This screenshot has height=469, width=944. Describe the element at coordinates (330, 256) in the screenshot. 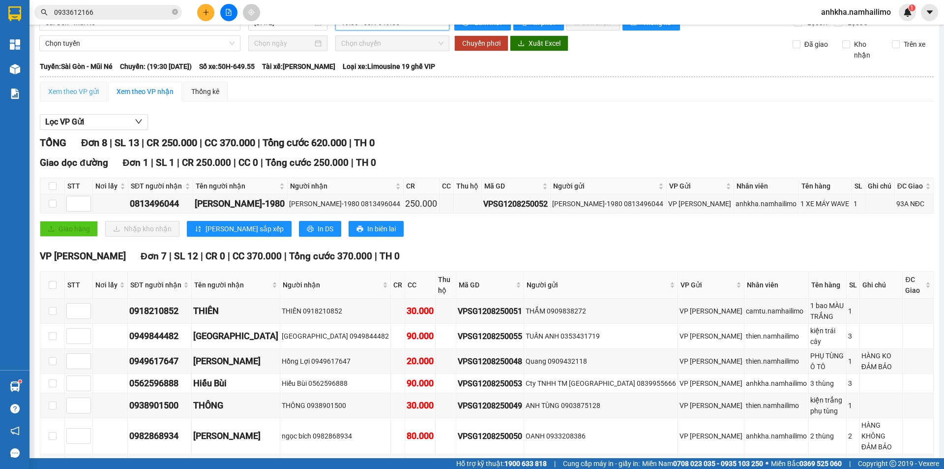

I see `span: Tổng cước 370.000` at that location.